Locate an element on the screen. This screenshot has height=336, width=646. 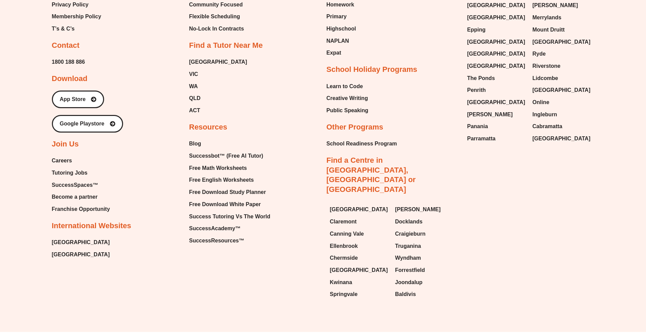
a: School Readiness Program is located at coordinates (362, 144).